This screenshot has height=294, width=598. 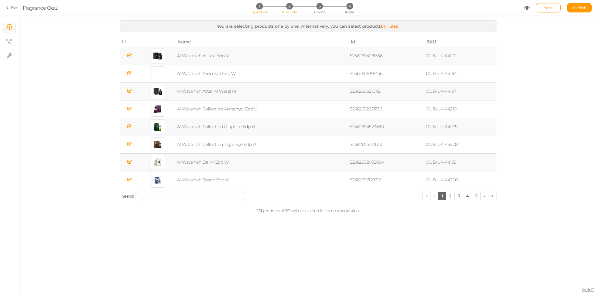 I want to click on li: 4 Install, so click(x=350, y=6).